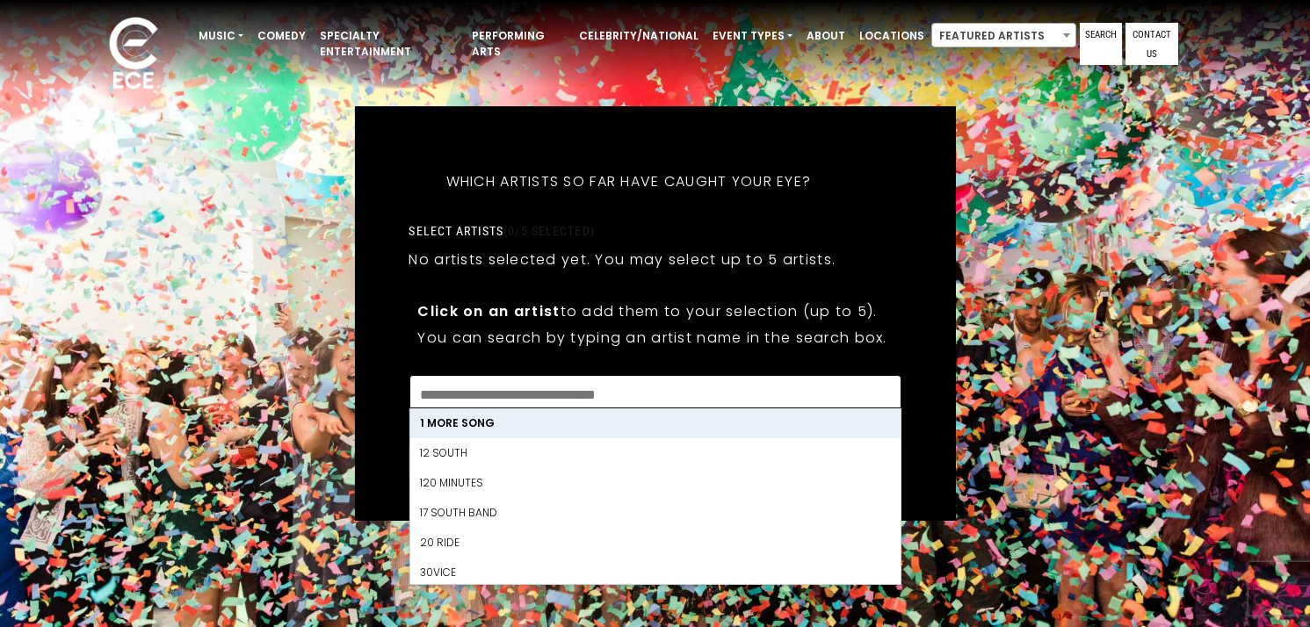 The height and width of the screenshot is (627, 1310). I want to click on textarea: Search, so click(654, 394).